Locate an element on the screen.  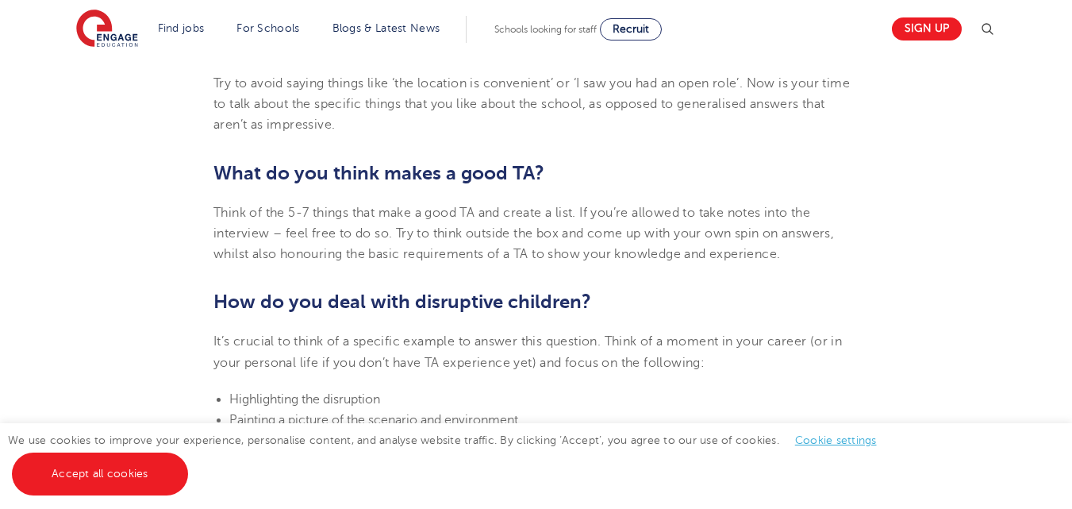
a: For Schools is located at coordinates (267, 28).